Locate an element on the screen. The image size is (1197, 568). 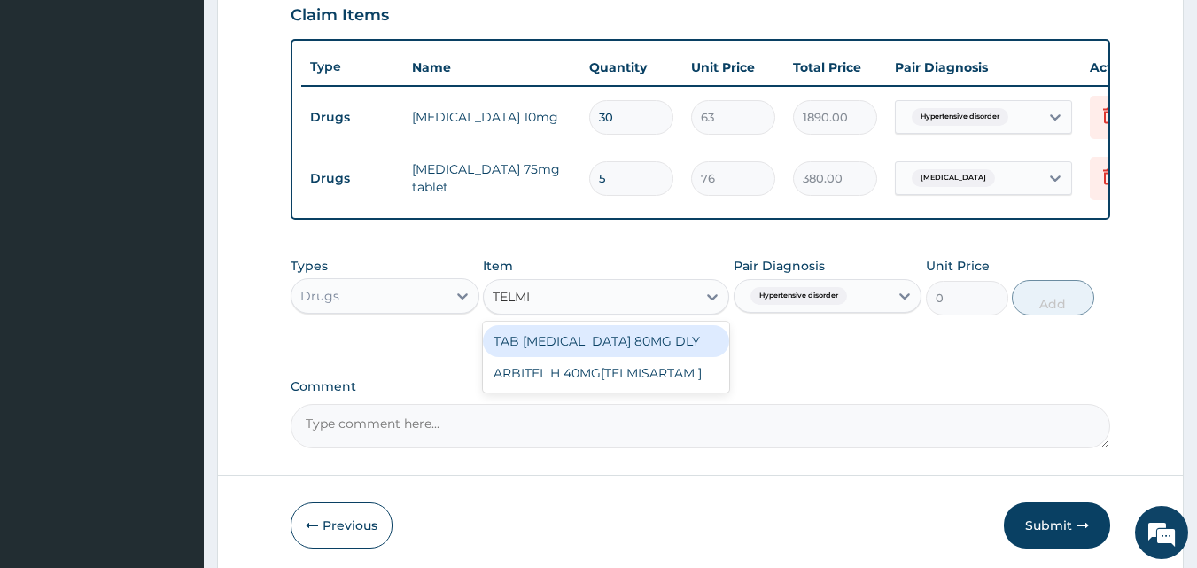
th: Type is located at coordinates (352, 66).